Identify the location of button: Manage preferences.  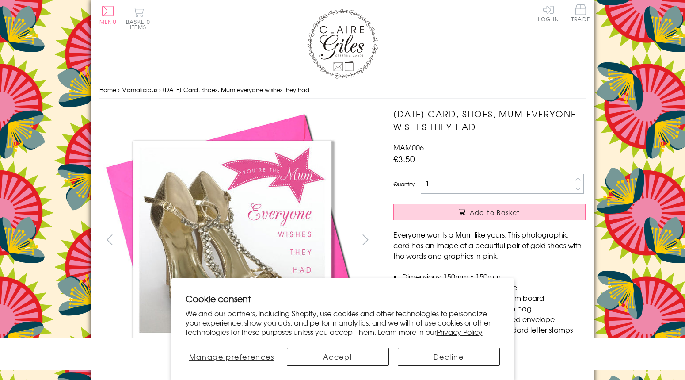
(231, 356).